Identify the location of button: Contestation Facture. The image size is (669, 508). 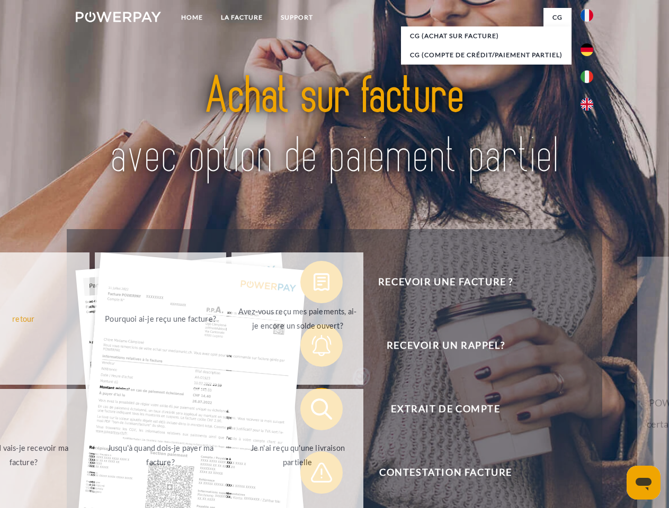
(438, 473).